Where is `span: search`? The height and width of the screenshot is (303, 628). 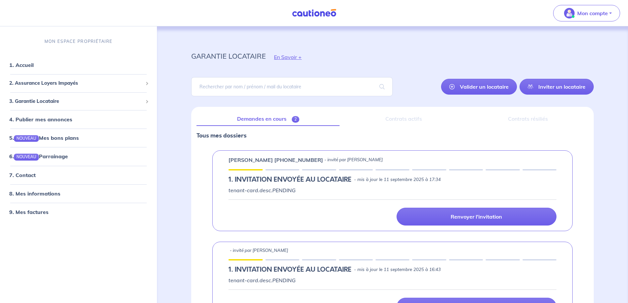 span: search is located at coordinates (382, 87).